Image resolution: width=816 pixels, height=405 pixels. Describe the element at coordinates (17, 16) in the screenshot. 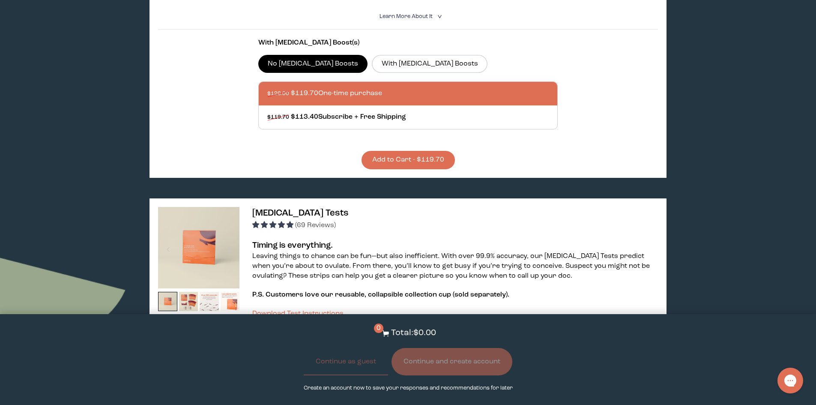

I see `button: Gorgias live chat` at that location.